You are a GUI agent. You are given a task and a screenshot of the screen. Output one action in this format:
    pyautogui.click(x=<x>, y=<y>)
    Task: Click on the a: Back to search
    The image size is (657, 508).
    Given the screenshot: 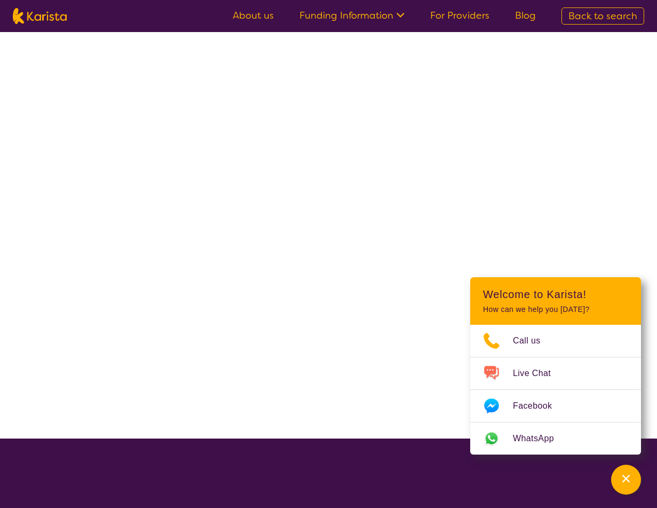 What is the action you would take?
    pyautogui.click(x=603, y=16)
    